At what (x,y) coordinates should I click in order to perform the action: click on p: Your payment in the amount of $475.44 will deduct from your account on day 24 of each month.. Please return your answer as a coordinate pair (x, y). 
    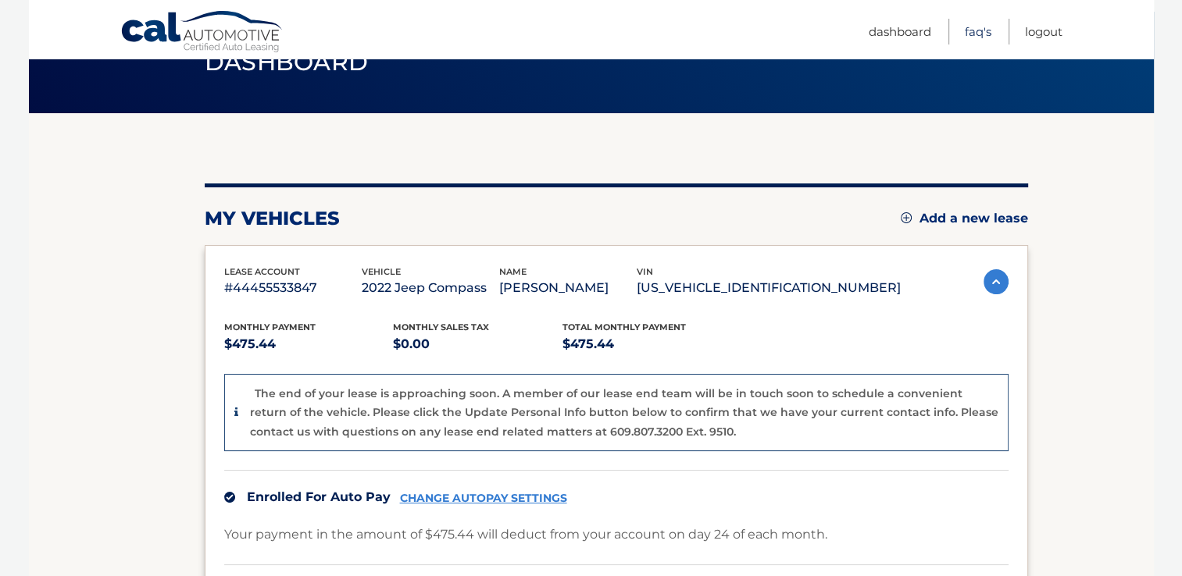
    Looking at the image, I should click on (526, 535).